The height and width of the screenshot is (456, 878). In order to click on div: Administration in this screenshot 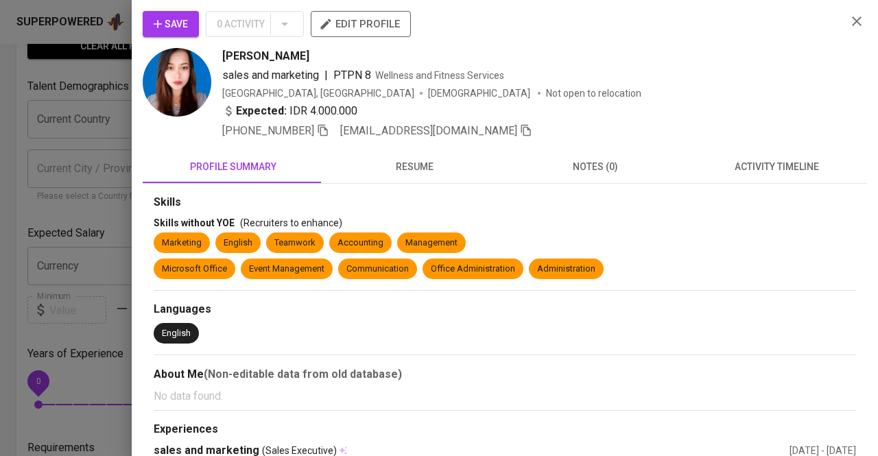, I will do `click(566, 269)`.